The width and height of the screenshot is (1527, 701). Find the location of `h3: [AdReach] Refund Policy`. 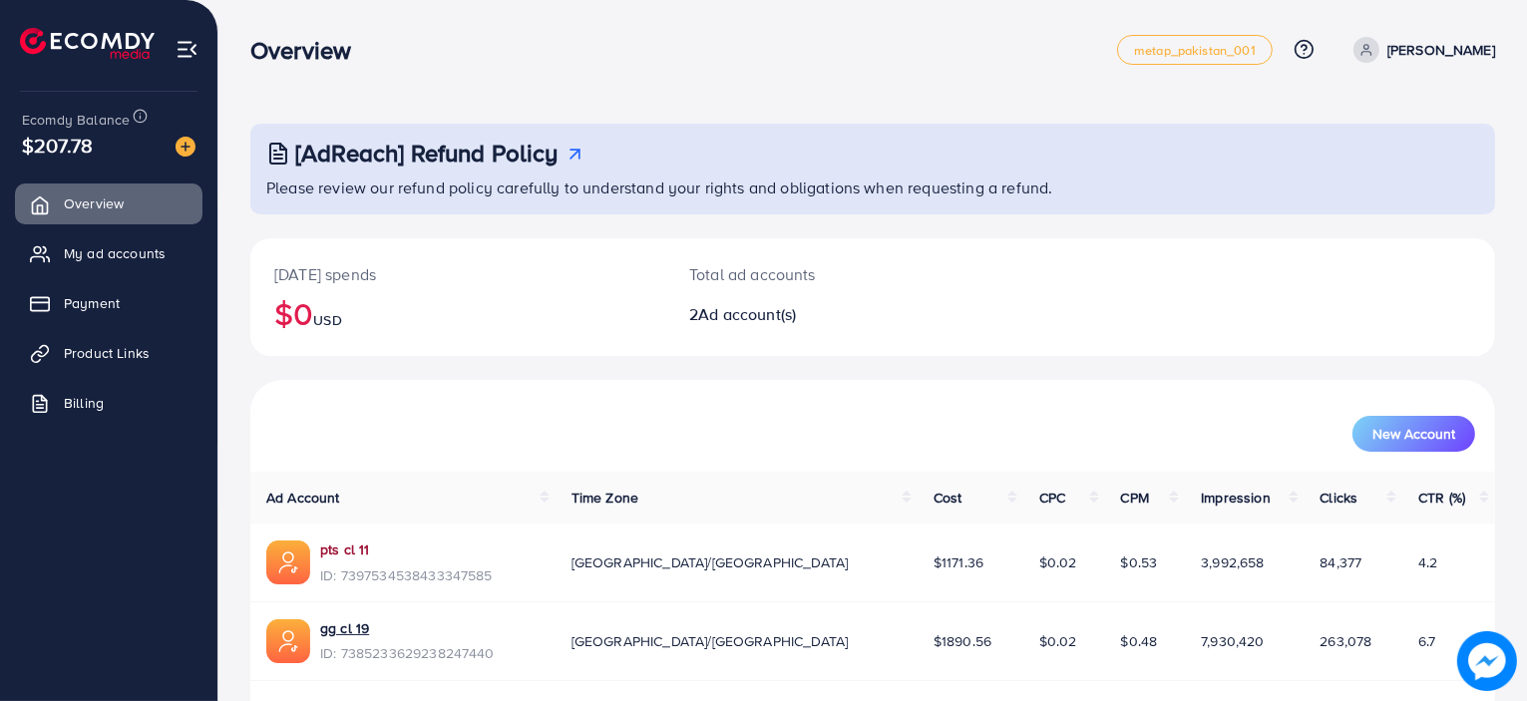

h3: [AdReach] Refund Policy is located at coordinates (427, 153).